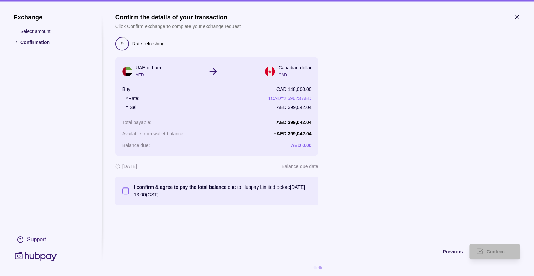  What do you see at coordinates (148, 75) in the screenshot?
I see `p: AED` at bounding box center [148, 75].